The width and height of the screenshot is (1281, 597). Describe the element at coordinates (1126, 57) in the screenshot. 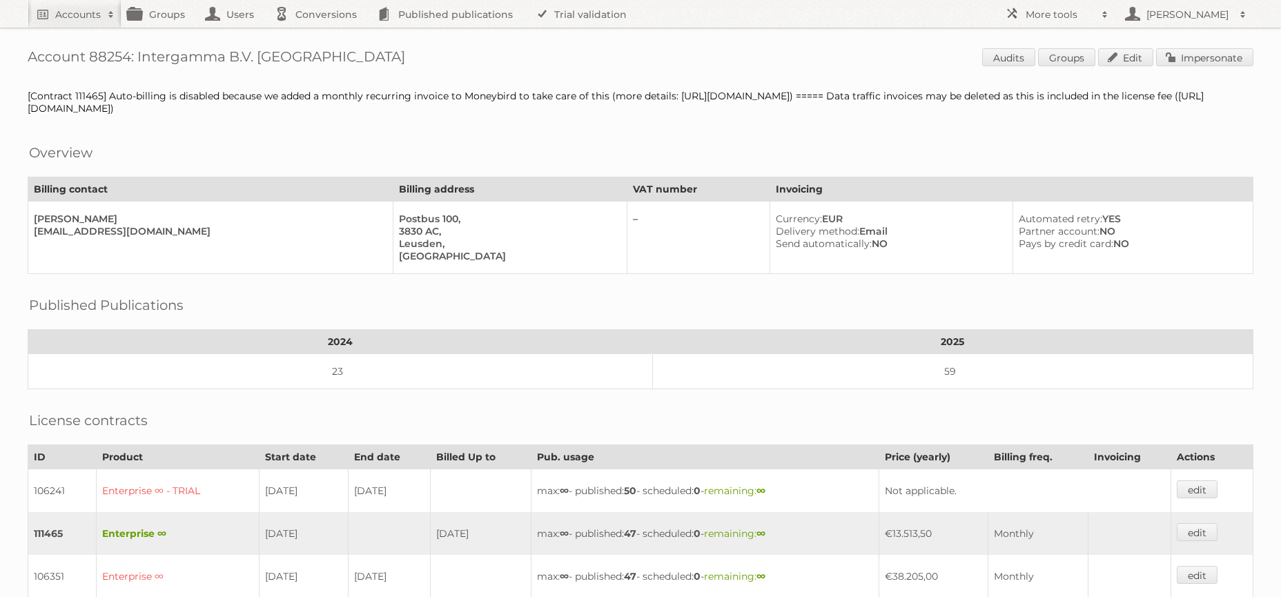

I see `a: Edit` at that location.